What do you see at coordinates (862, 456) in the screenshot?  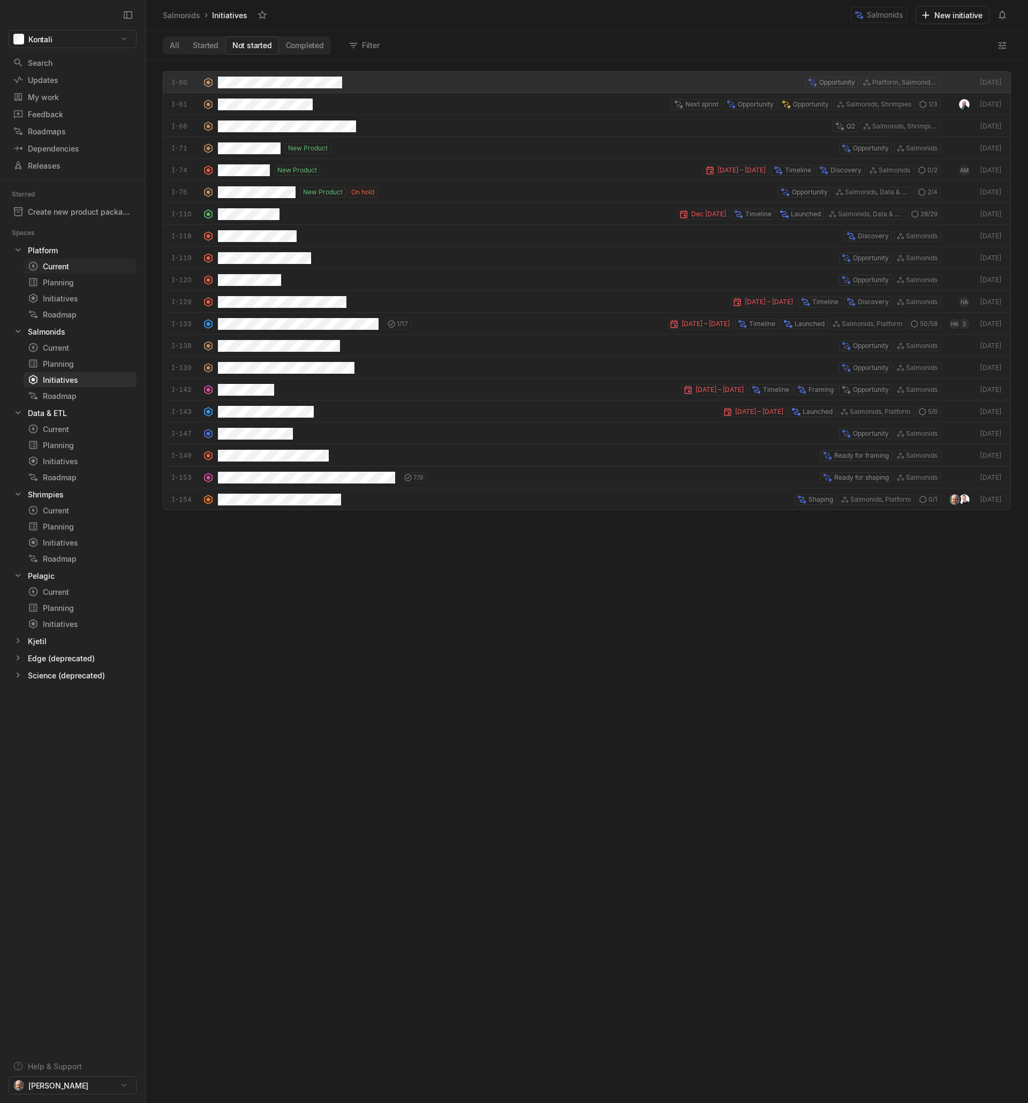 I see `span: Ready for framing` at bounding box center [862, 456].